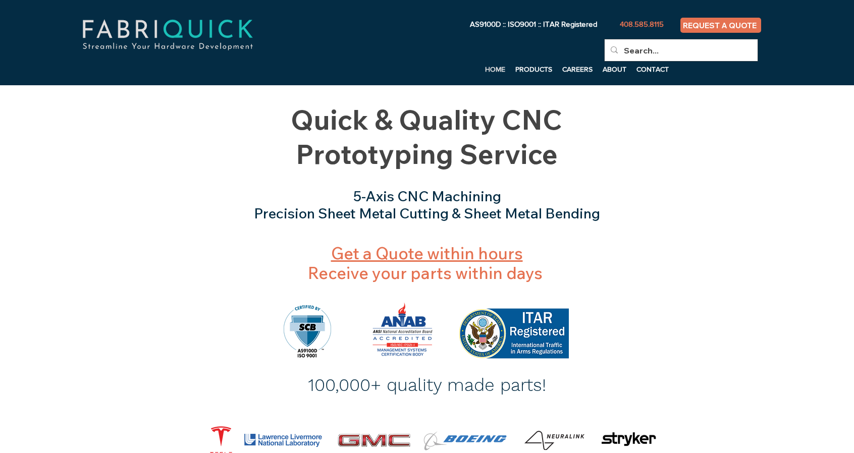  Describe the element at coordinates (427, 253) in the screenshot. I see `a: Get a Quote within hours` at that location.